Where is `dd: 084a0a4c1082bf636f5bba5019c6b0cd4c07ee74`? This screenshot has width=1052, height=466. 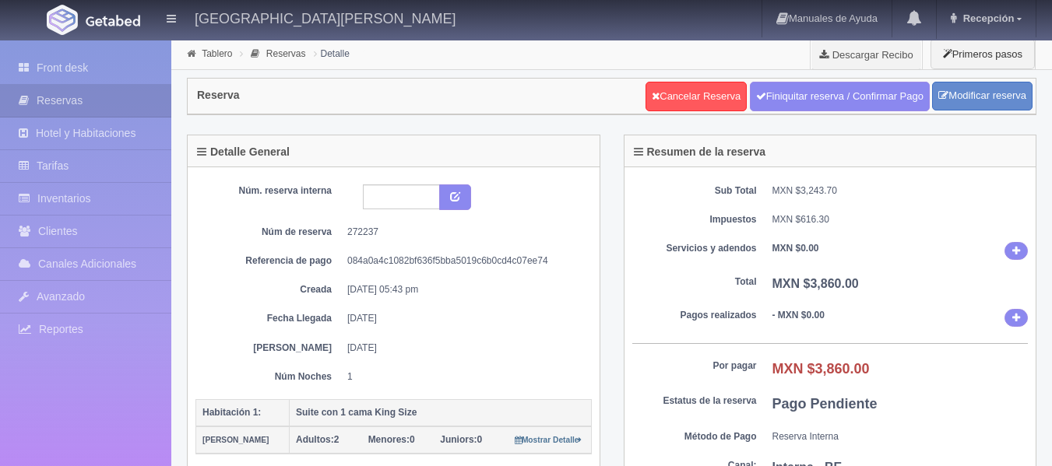
dd: 084a0a4c1082bf636f5bba5019c6b0cd4c07ee74 is located at coordinates (463, 261).